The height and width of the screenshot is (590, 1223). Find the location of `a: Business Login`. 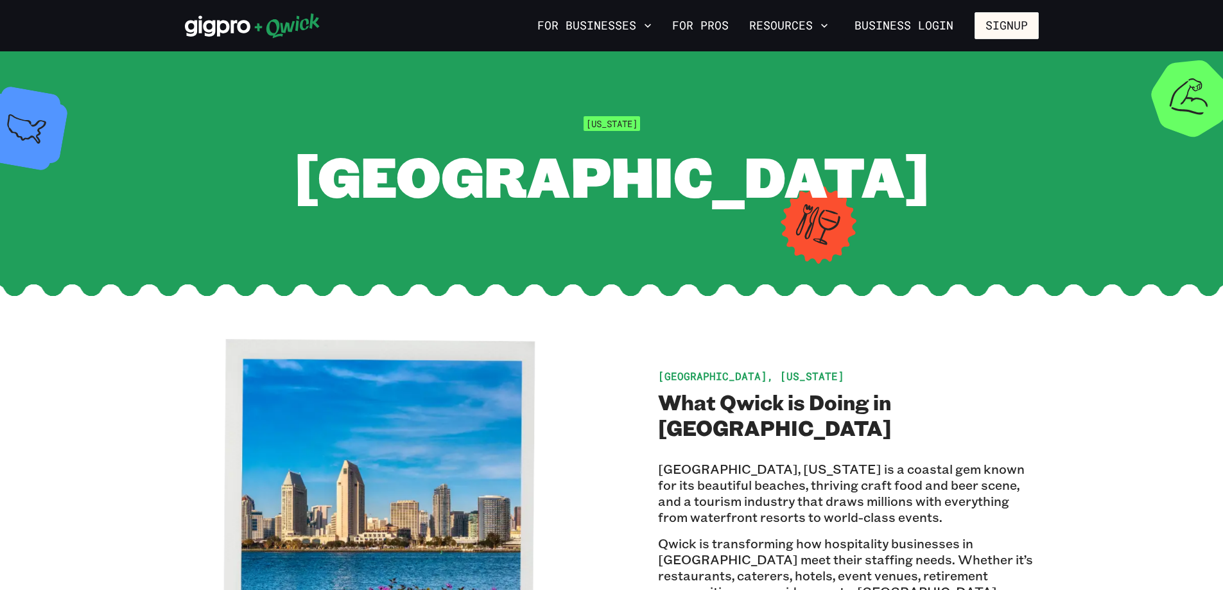

a: Business Login is located at coordinates (904, 26).